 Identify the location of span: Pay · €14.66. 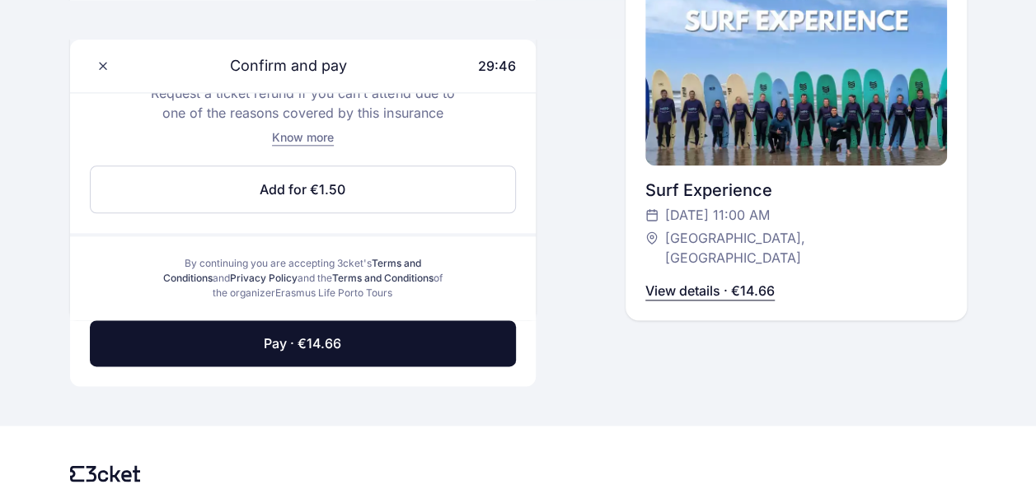
(302, 344).